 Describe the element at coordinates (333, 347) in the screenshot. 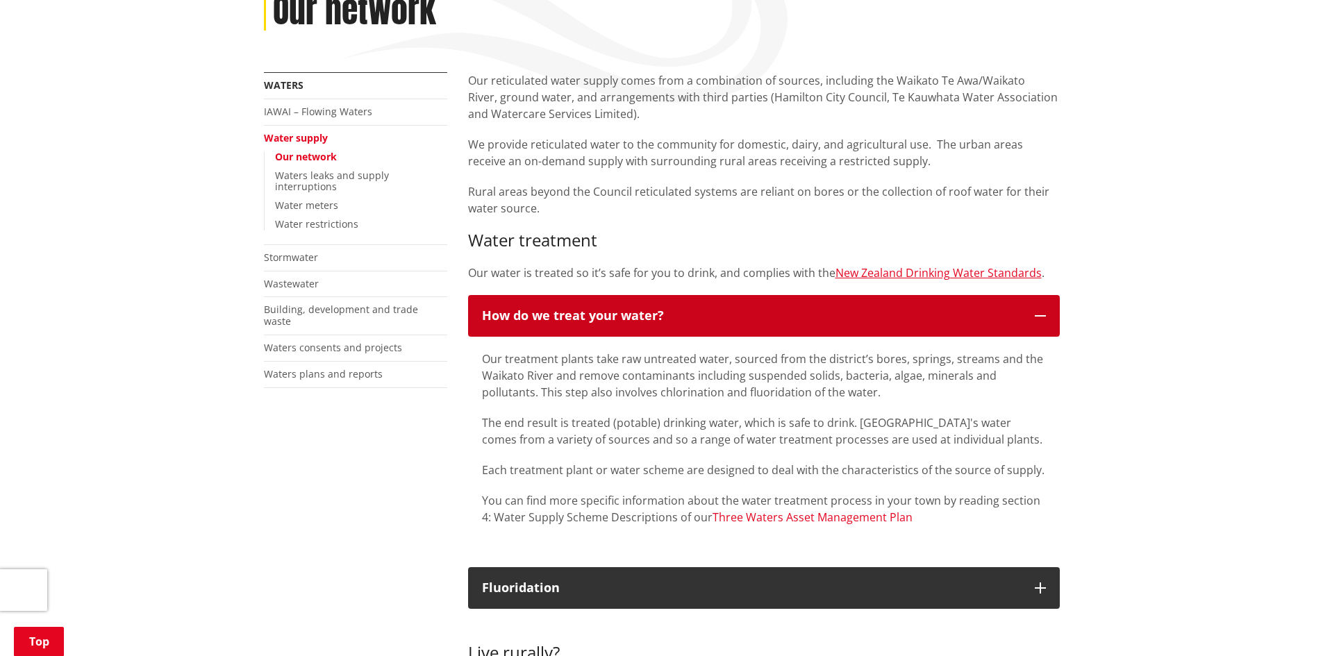

I see `a: Waters consents and projects` at that location.